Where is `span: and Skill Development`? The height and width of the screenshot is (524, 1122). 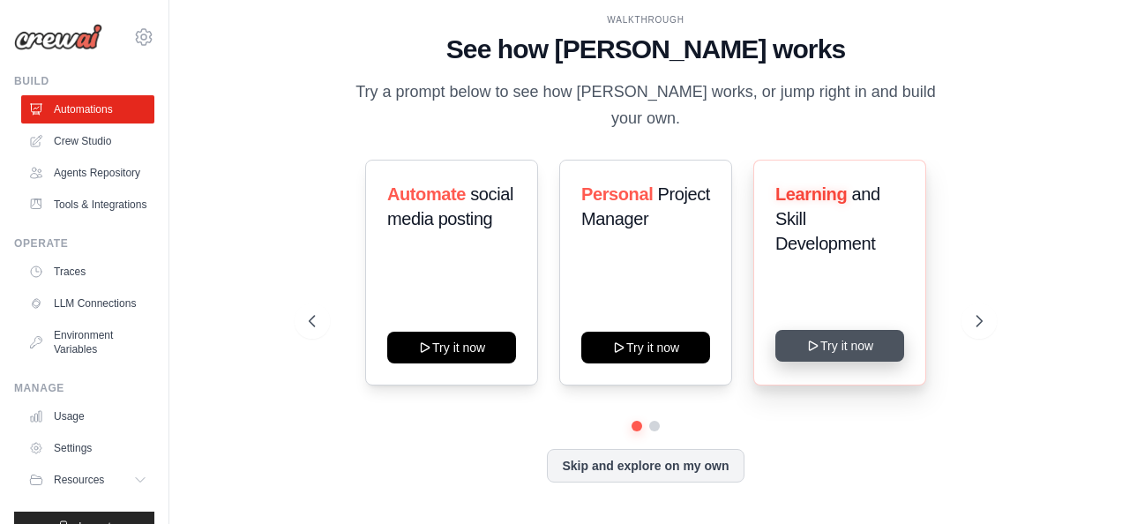
span: and Skill Development is located at coordinates (827, 219).